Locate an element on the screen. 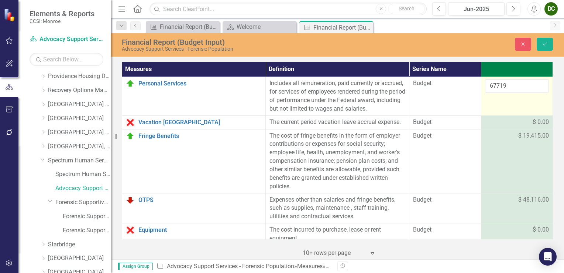 This screenshot has height=273, width=564. img: ClearPoint Strategy is located at coordinates (10, 15).